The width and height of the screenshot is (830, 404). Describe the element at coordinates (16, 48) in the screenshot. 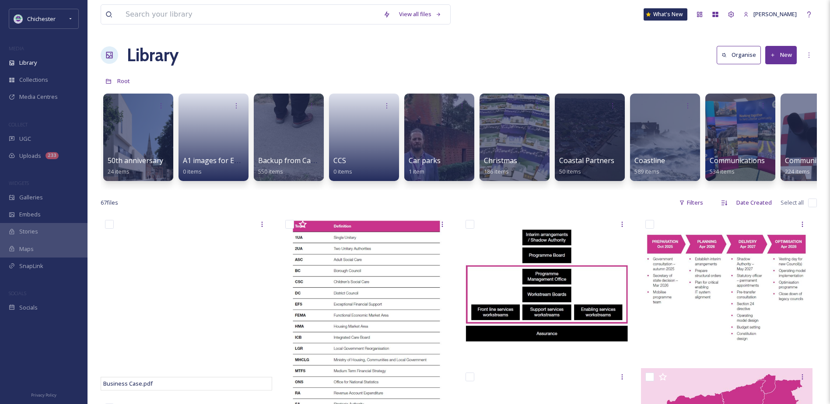

I see `span: MEDIA` at that location.